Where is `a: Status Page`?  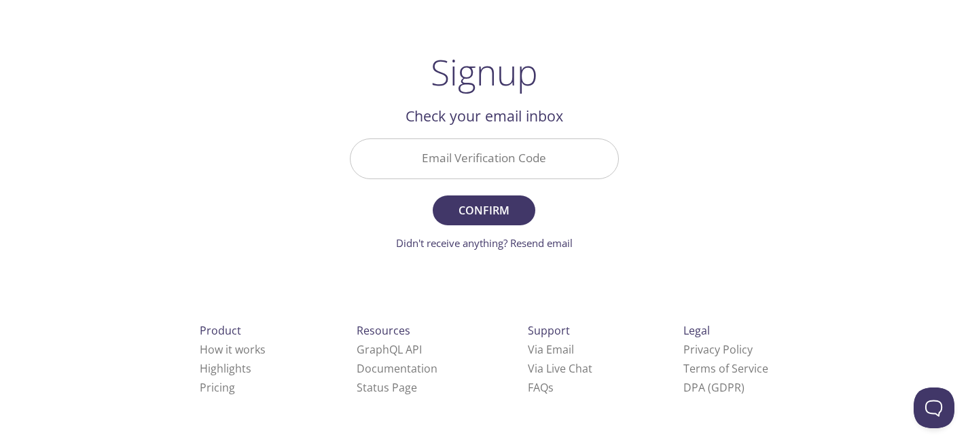
a: Status Page is located at coordinates (387, 388).